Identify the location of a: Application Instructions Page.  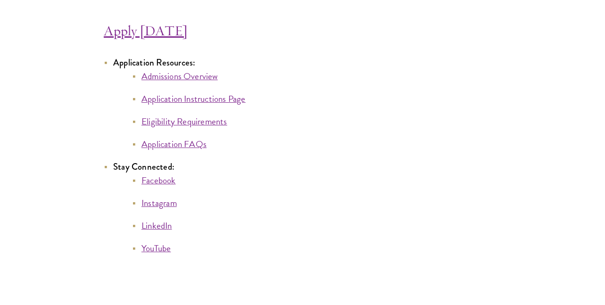
(193, 98).